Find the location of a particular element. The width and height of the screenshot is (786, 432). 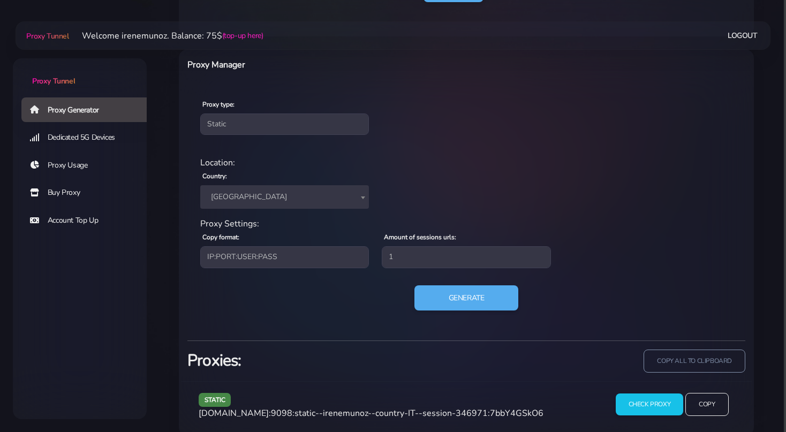

h3: Proxies: is located at coordinates (323, 360).